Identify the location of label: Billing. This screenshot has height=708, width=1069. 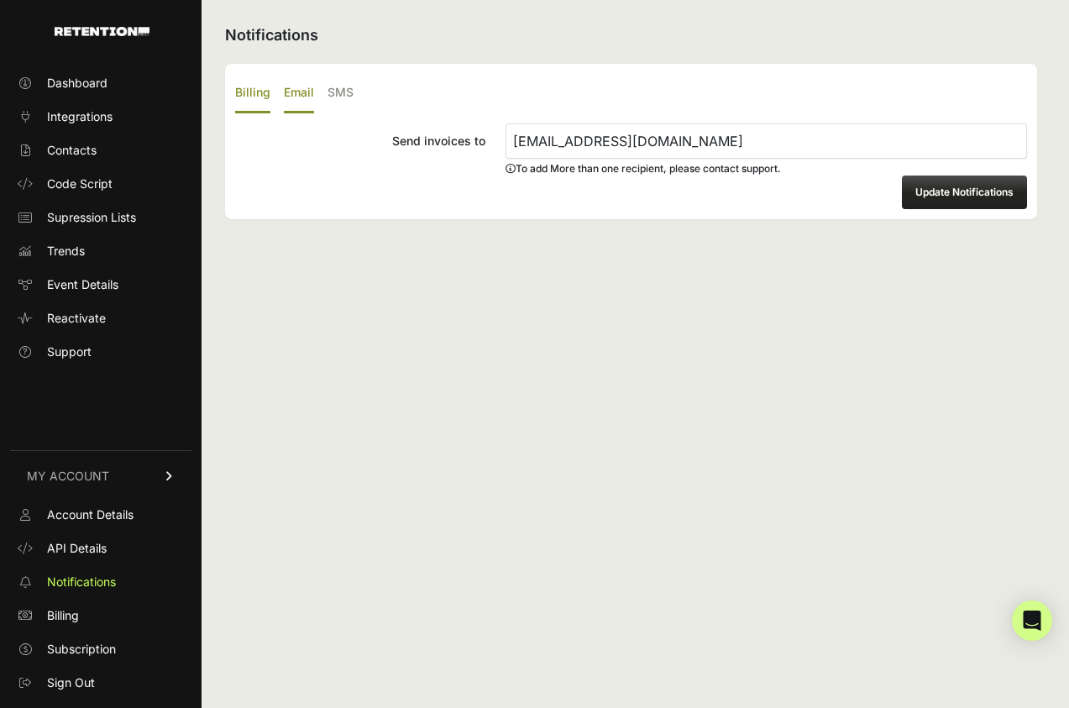
(253, 93).